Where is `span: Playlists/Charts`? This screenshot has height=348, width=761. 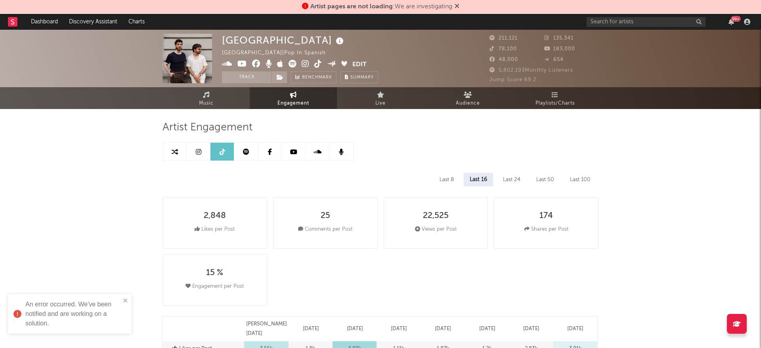
span: Playlists/Charts is located at coordinates (555, 103).